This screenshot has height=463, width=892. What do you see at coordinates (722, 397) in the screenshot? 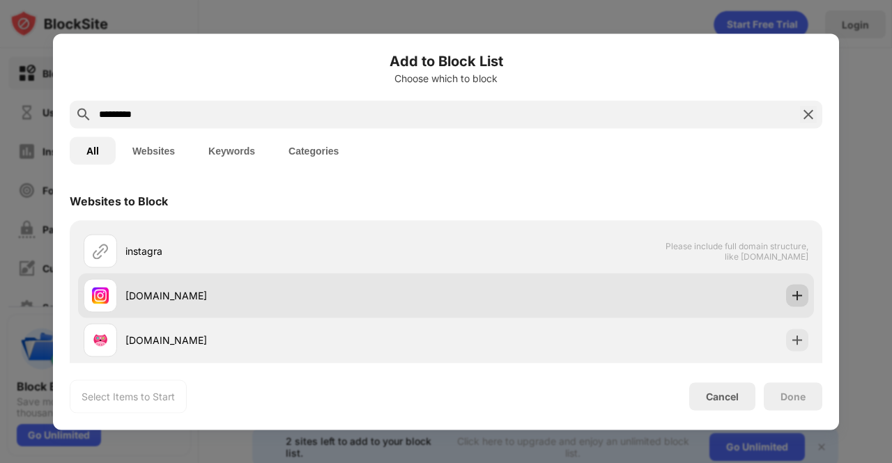
I see `div: Cancel` at bounding box center [722, 397].